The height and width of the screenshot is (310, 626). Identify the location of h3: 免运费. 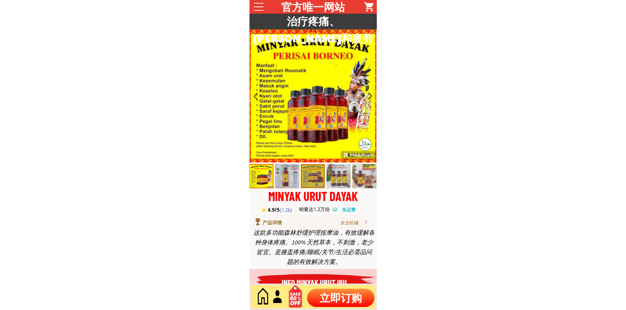
(350, 209).